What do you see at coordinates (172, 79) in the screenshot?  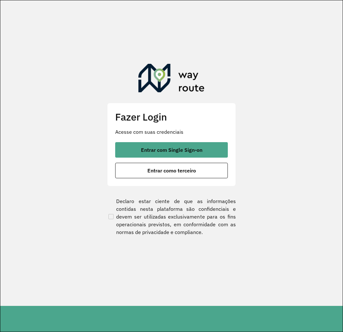 I see `img: Roteirizador AmbevTech` at bounding box center [172, 79].